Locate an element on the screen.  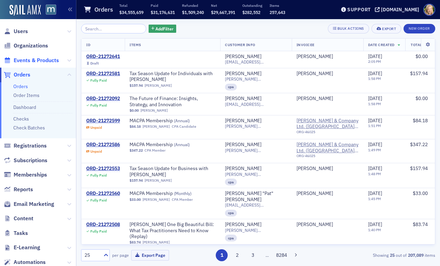
strong: 25 is located at coordinates (392, 255).